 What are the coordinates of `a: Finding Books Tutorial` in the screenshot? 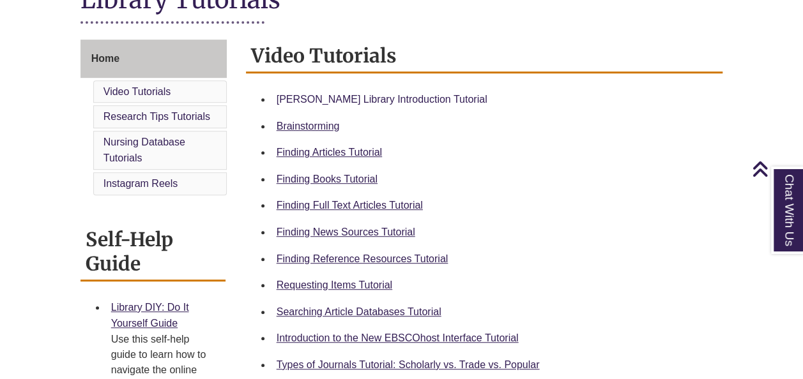 It's located at (327, 179).